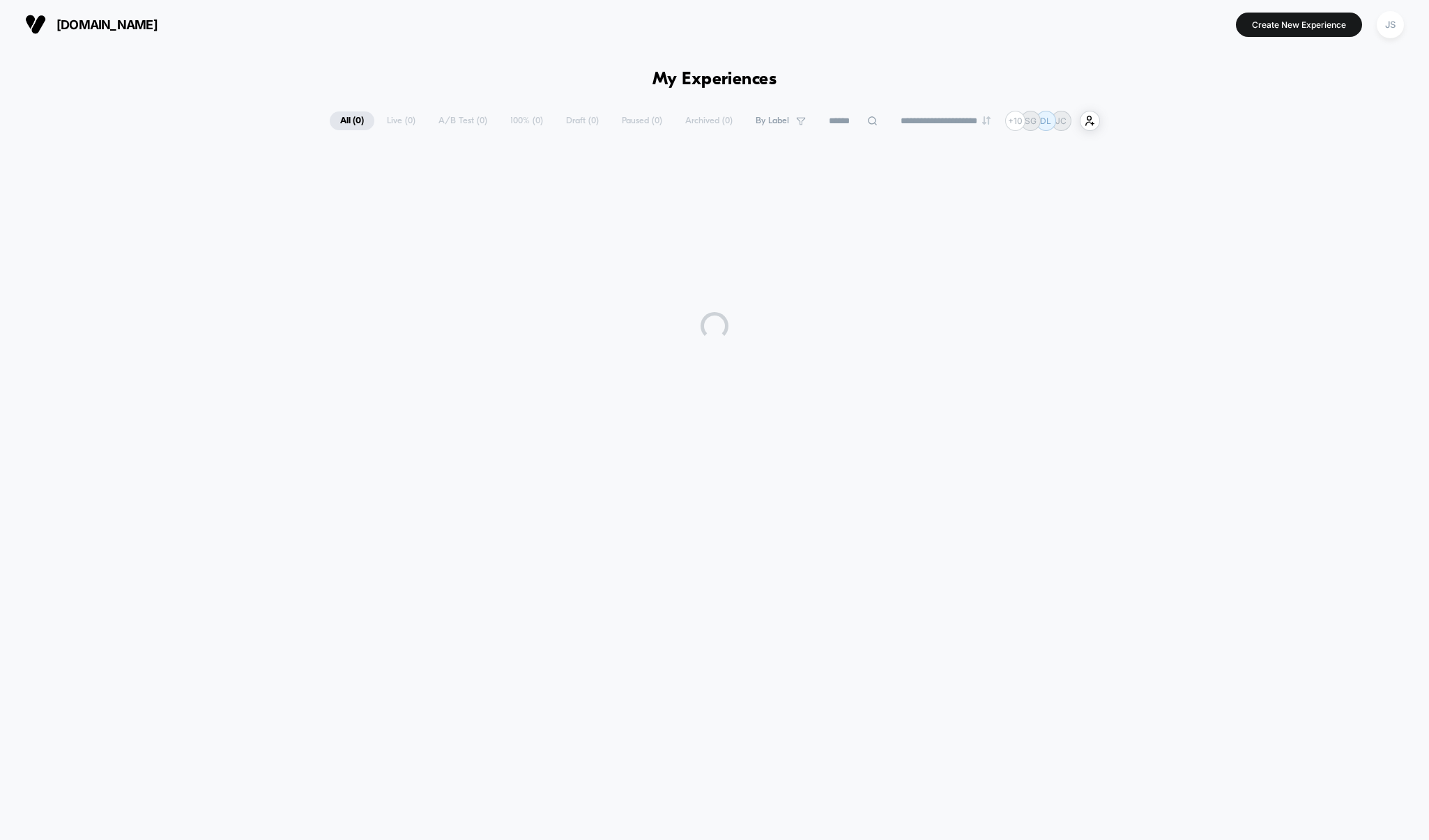 This screenshot has height=840, width=1429. I want to click on span: All ( 0 ), so click(352, 121).